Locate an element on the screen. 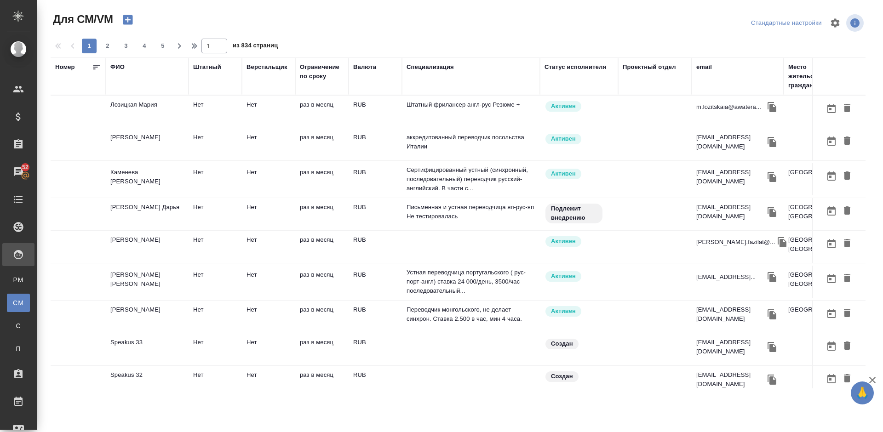 The image size is (883, 432). div: Место жительства(Город), гражданство is located at coordinates (825, 76).